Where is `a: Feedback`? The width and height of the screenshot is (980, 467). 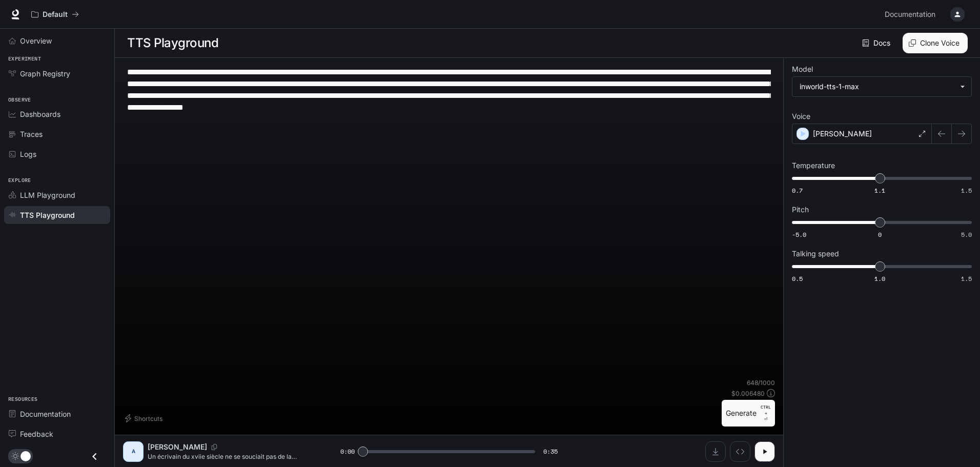 a: Feedback is located at coordinates (57, 434).